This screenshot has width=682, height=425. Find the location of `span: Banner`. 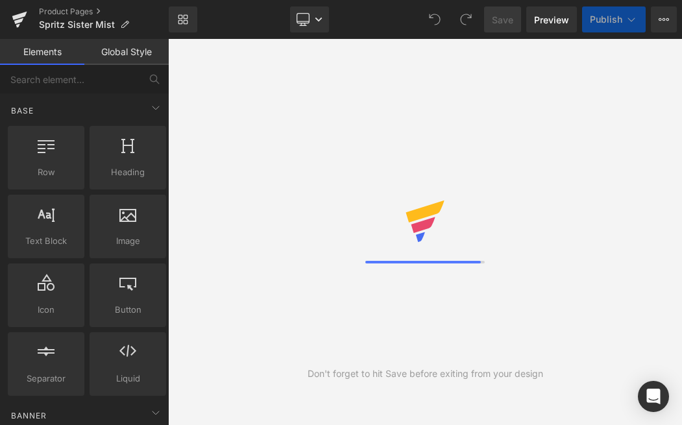

span: Banner is located at coordinates (29, 416).